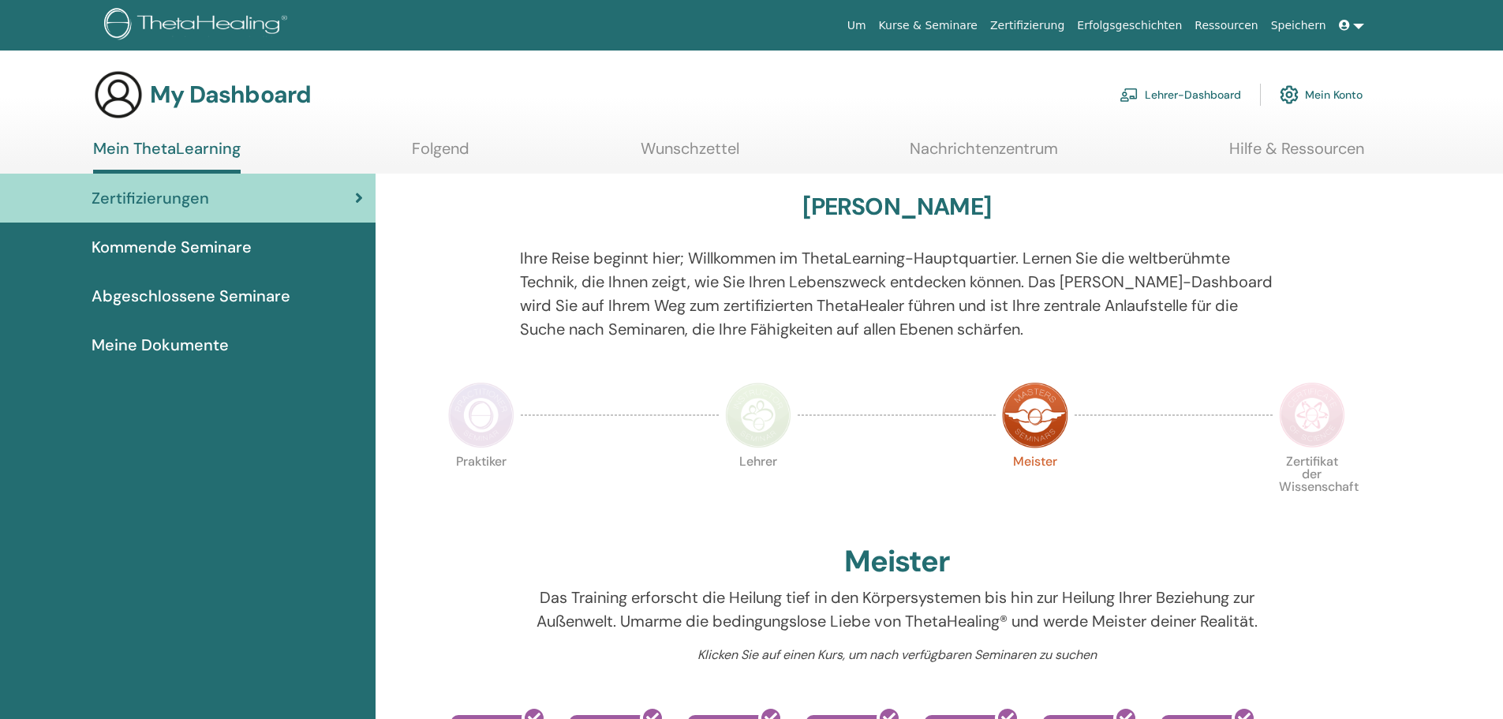 The image size is (1503, 719). What do you see at coordinates (1289, 95) in the screenshot?
I see `img: cog.svg` at bounding box center [1289, 95].